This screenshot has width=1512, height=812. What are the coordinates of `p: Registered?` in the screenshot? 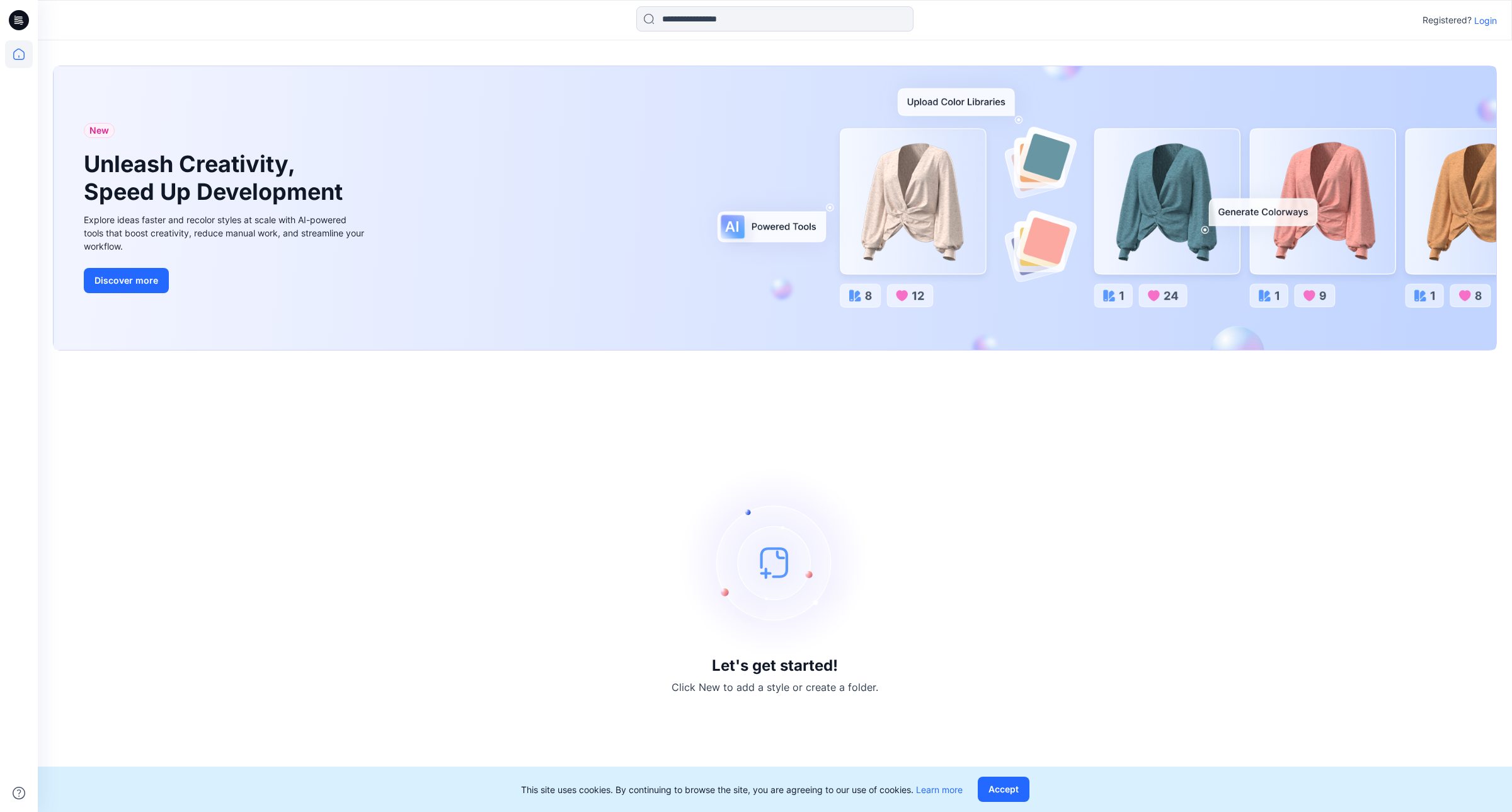 It's located at (1447, 20).